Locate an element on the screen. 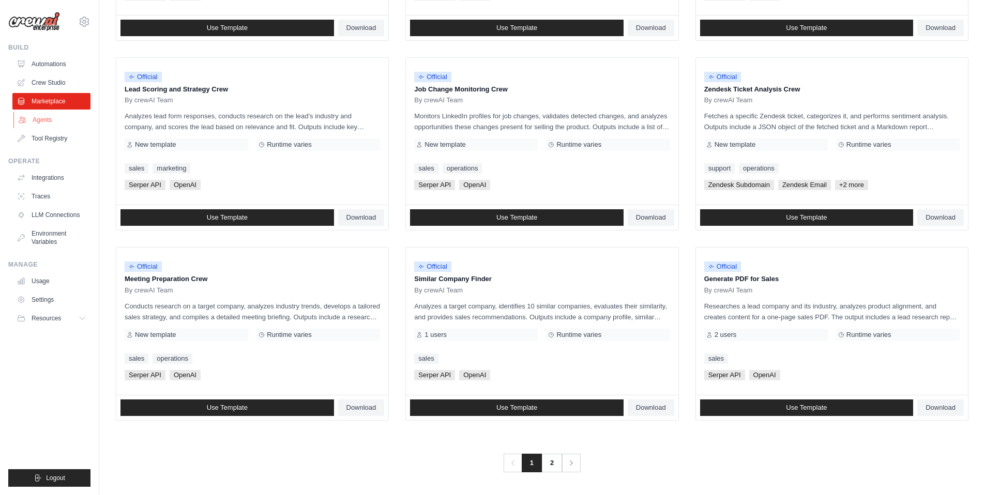  button: Resources is located at coordinates (51, 319).